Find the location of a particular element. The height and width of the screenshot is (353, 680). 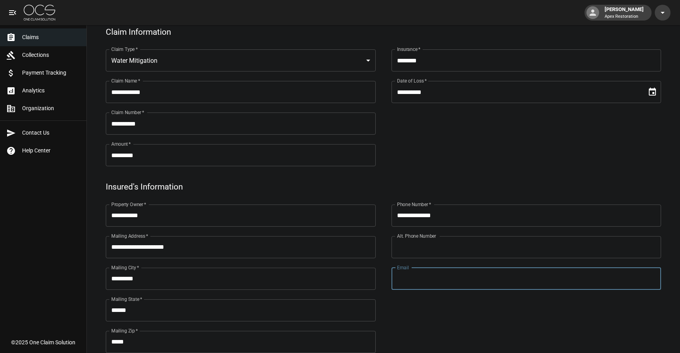

label: Insurance is located at coordinates (408, 49).